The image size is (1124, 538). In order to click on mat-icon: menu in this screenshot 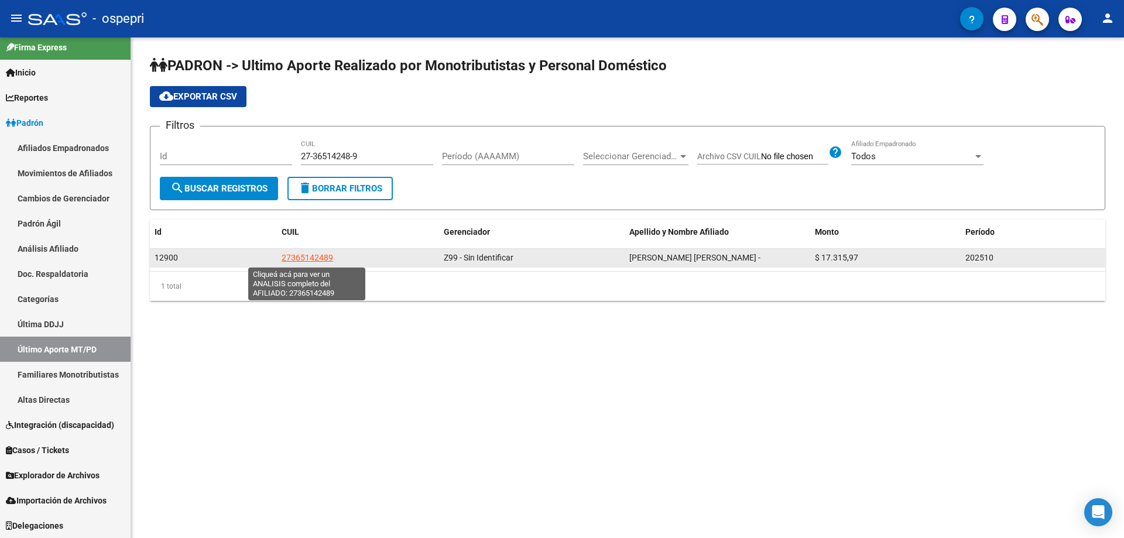, I will do `click(16, 18)`.